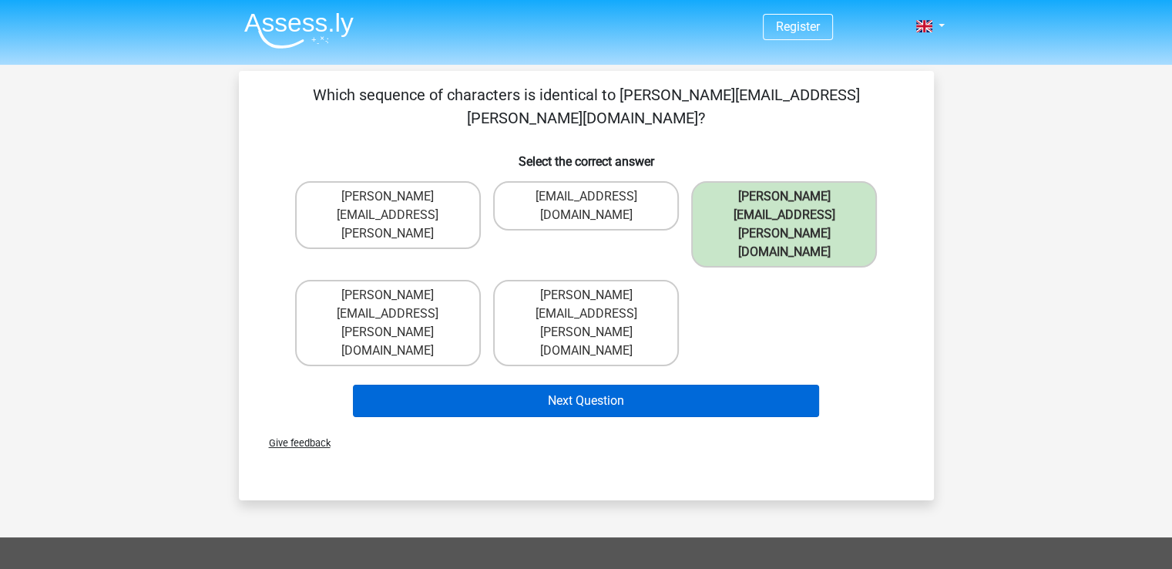 Image resolution: width=1172 pixels, height=569 pixels. What do you see at coordinates (587, 155) in the screenshot?
I see `h6: Select the correct answer` at bounding box center [587, 155].